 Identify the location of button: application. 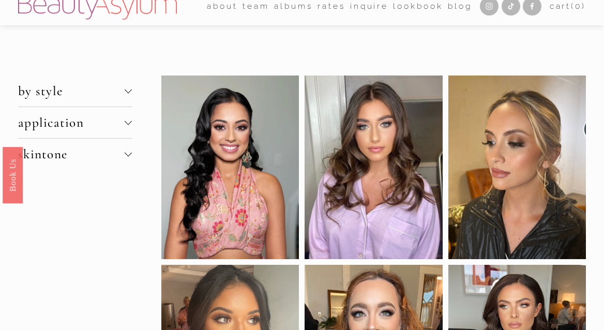
(75, 123).